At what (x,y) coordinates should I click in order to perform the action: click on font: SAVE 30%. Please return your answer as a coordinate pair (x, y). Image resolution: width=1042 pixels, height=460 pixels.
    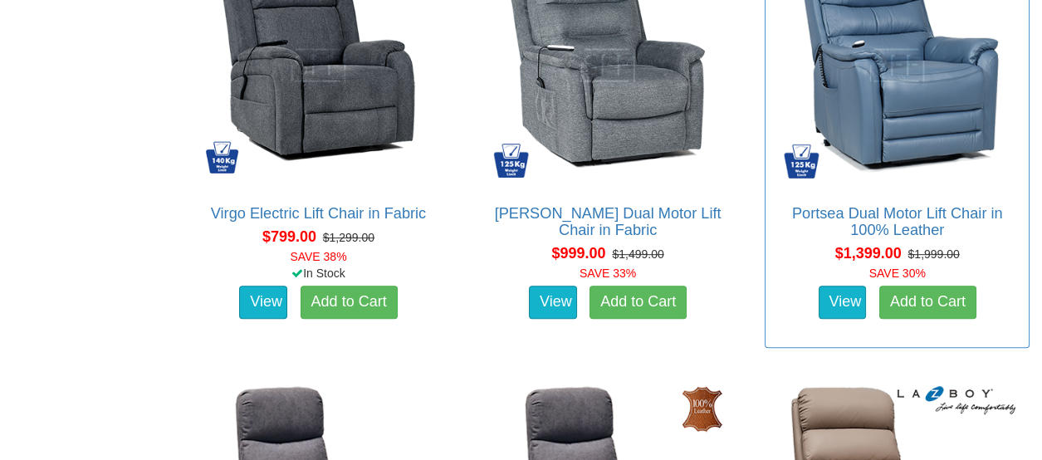
    Looking at the image, I should click on (897, 273).